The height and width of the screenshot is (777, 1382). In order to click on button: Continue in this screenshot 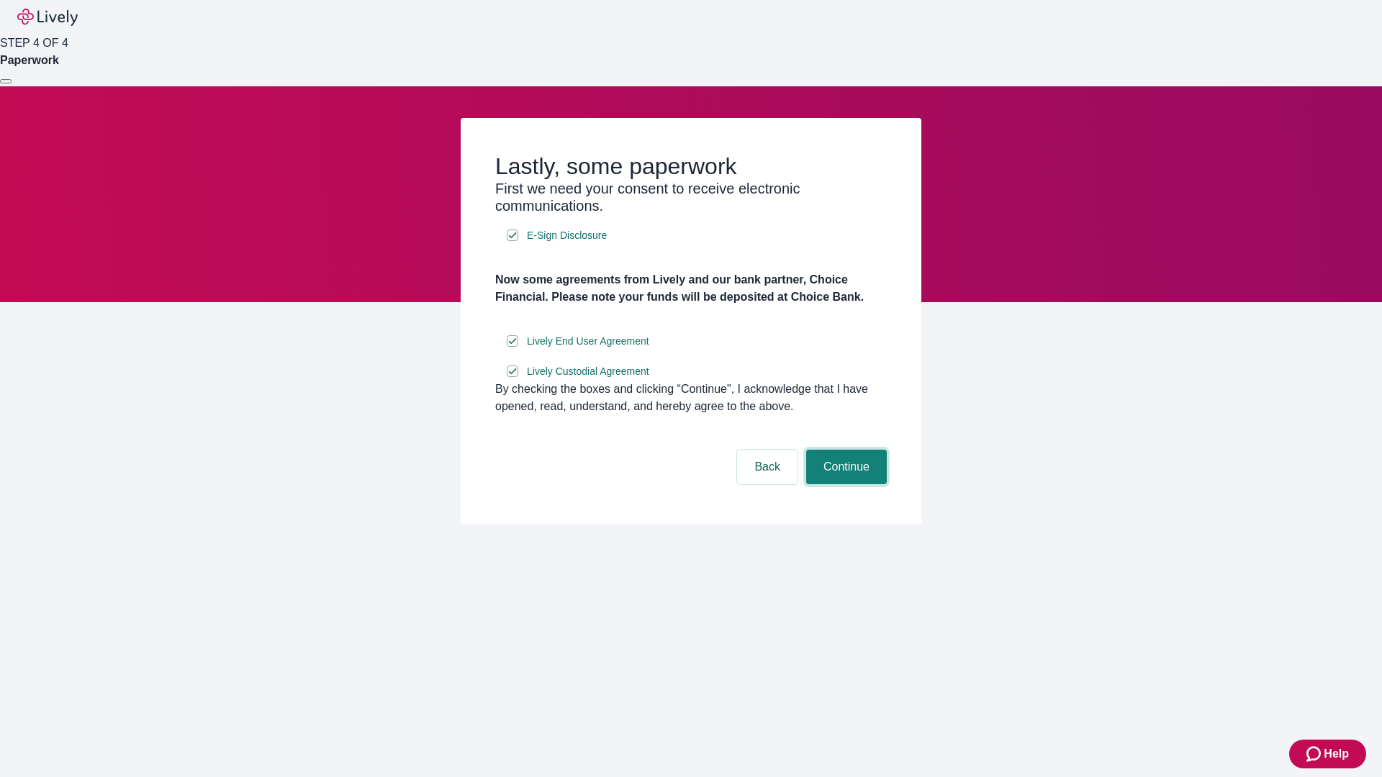, I will do `click(846, 467)`.